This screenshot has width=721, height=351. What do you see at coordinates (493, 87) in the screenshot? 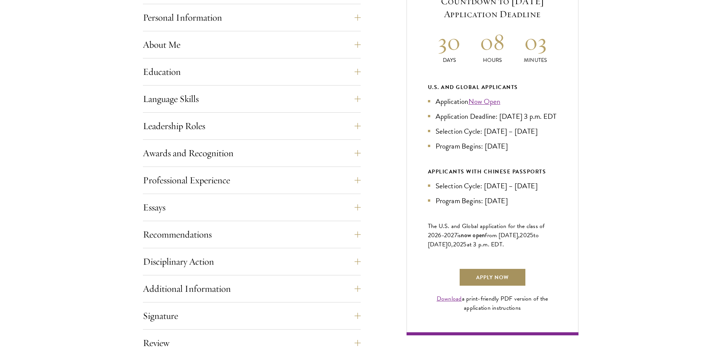
I see `div: U.S. and Global Applicants` at bounding box center [493, 87].